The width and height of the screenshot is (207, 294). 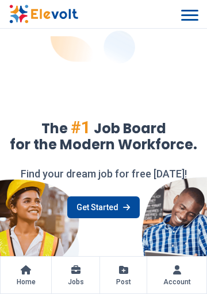 I want to click on span: Home, so click(x=26, y=282).